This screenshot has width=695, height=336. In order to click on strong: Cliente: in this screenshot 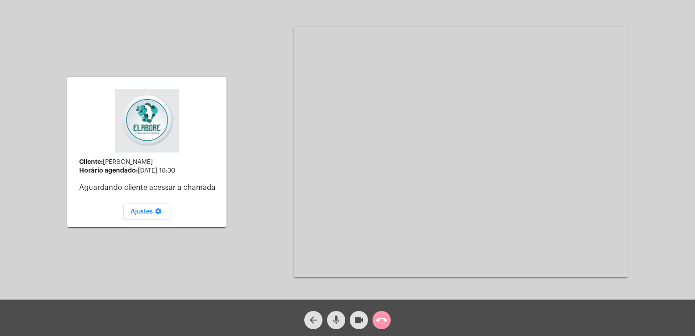, I will do `click(91, 162)`.